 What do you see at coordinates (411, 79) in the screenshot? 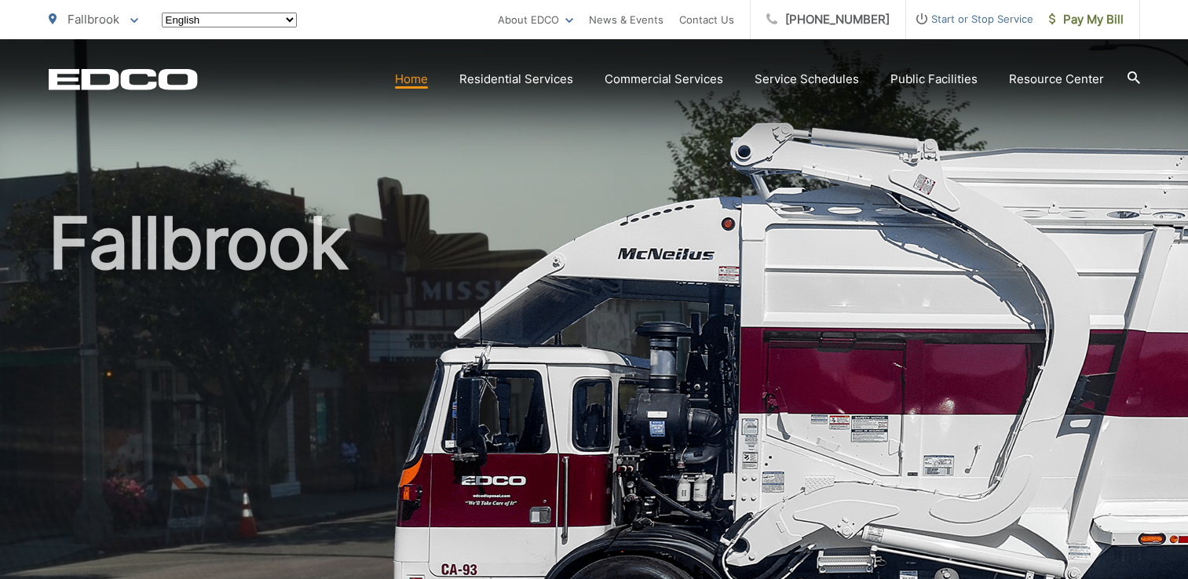
I see `a: Home` at bounding box center [411, 79].